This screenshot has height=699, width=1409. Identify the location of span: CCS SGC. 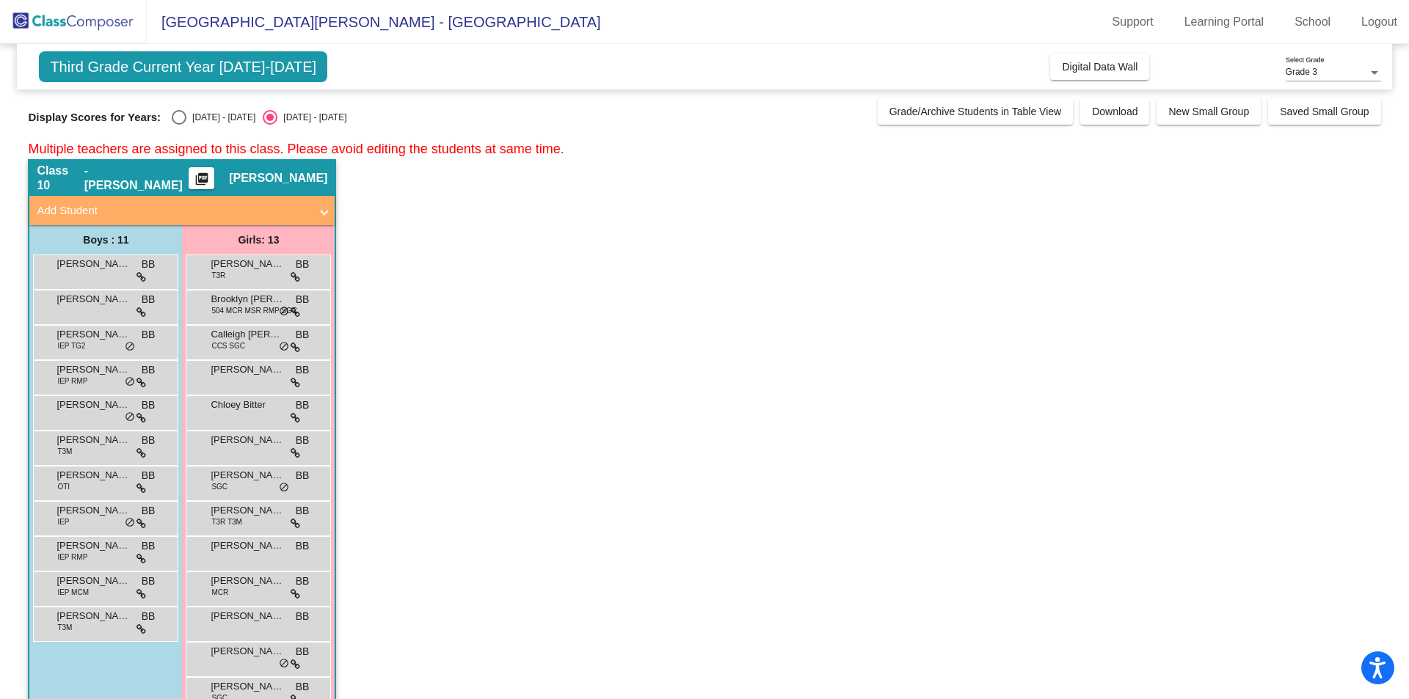
(228, 346).